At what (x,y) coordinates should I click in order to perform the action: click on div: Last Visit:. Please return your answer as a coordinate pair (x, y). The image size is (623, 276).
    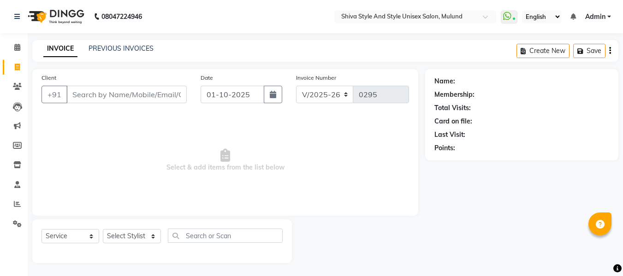
    Looking at the image, I should click on (450, 135).